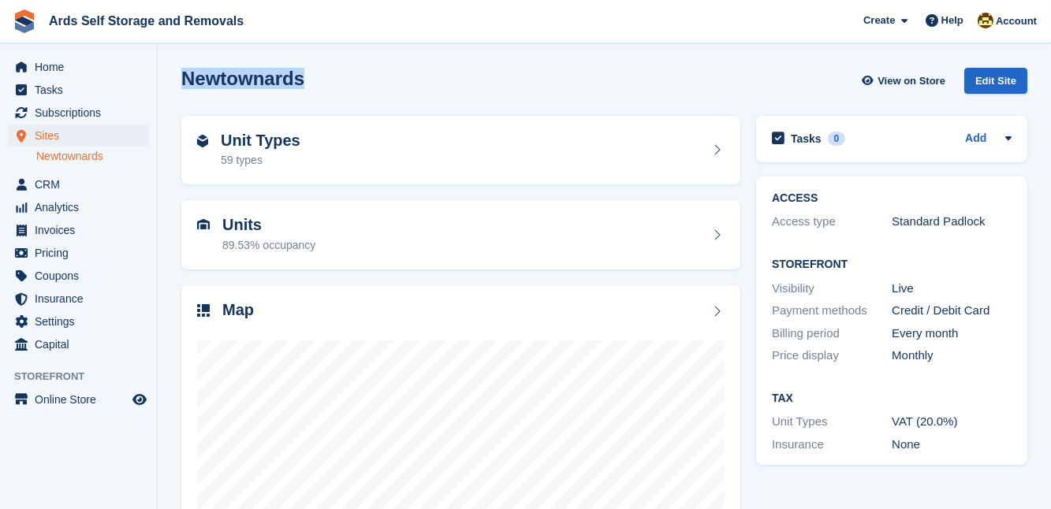 This screenshot has width=1051, height=509. What do you see at coordinates (260, 140) in the screenshot?
I see `h2: Unit Types` at bounding box center [260, 140].